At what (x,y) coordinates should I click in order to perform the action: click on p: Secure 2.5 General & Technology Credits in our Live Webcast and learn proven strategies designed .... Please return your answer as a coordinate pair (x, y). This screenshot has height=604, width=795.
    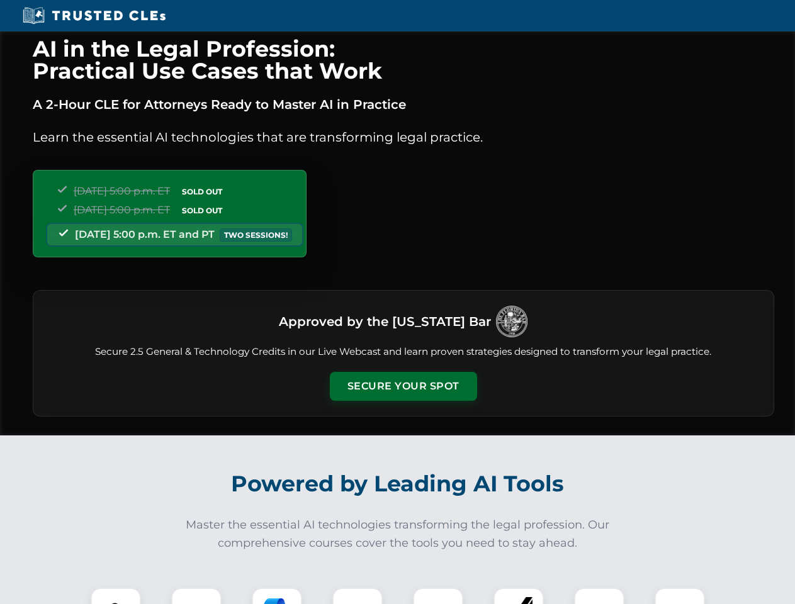
    Looking at the image, I should click on (404, 352).